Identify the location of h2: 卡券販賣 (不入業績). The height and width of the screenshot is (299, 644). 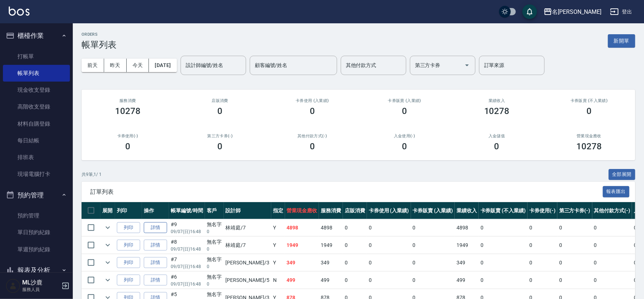
(589, 100).